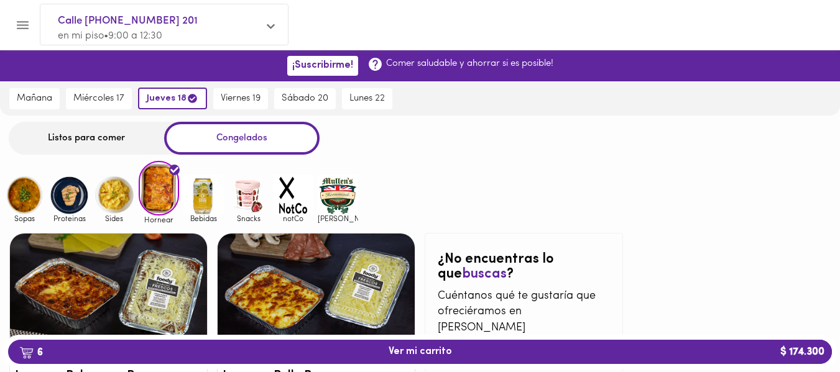 The width and height of the screenshot is (840, 372). I want to click on span: Sides, so click(114, 218).